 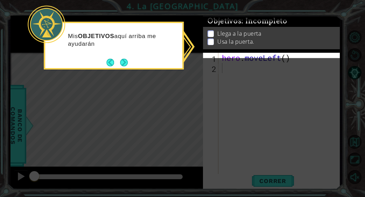 What do you see at coordinates (239, 34) in the screenshot?
I see `p: Llega a la puerta` at bounding box center [239, 34].